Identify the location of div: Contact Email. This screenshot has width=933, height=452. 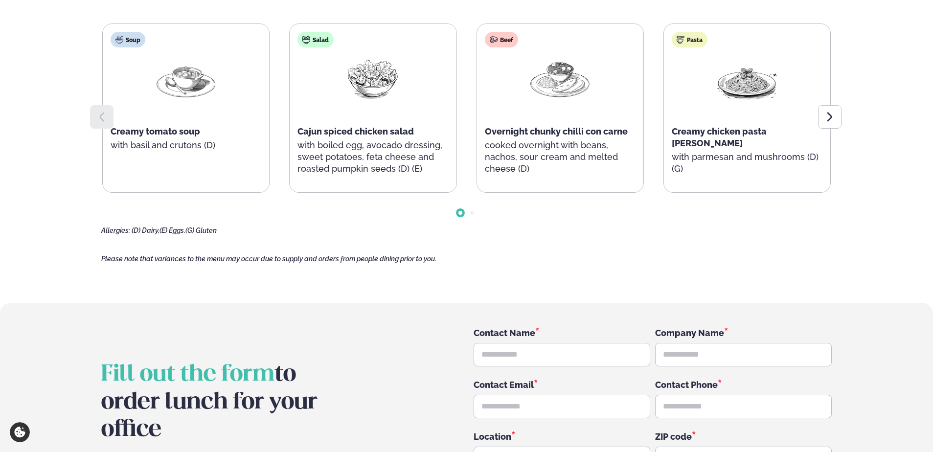
(562, 385).